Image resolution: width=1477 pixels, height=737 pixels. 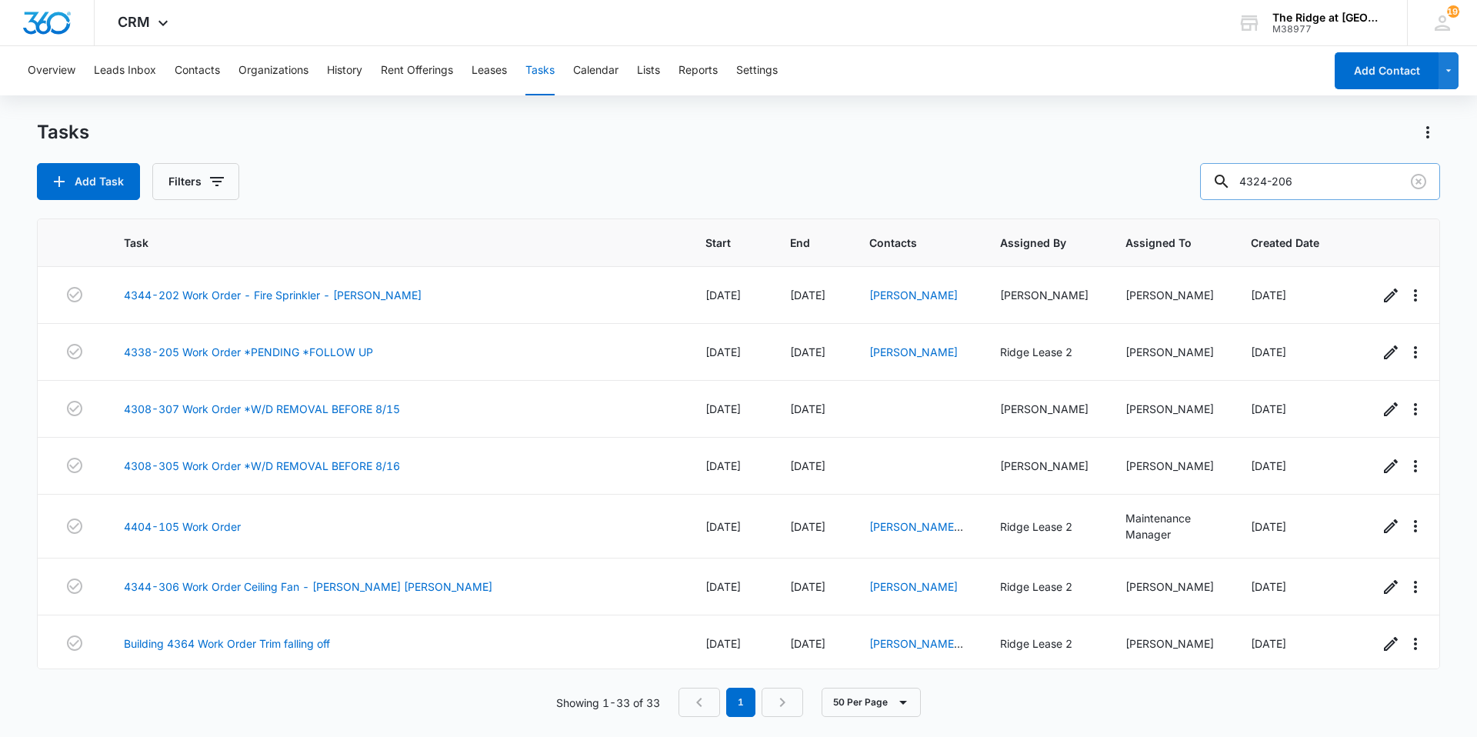 I want to click on div: Maintenance Manager, so click(x=1169, y=526).